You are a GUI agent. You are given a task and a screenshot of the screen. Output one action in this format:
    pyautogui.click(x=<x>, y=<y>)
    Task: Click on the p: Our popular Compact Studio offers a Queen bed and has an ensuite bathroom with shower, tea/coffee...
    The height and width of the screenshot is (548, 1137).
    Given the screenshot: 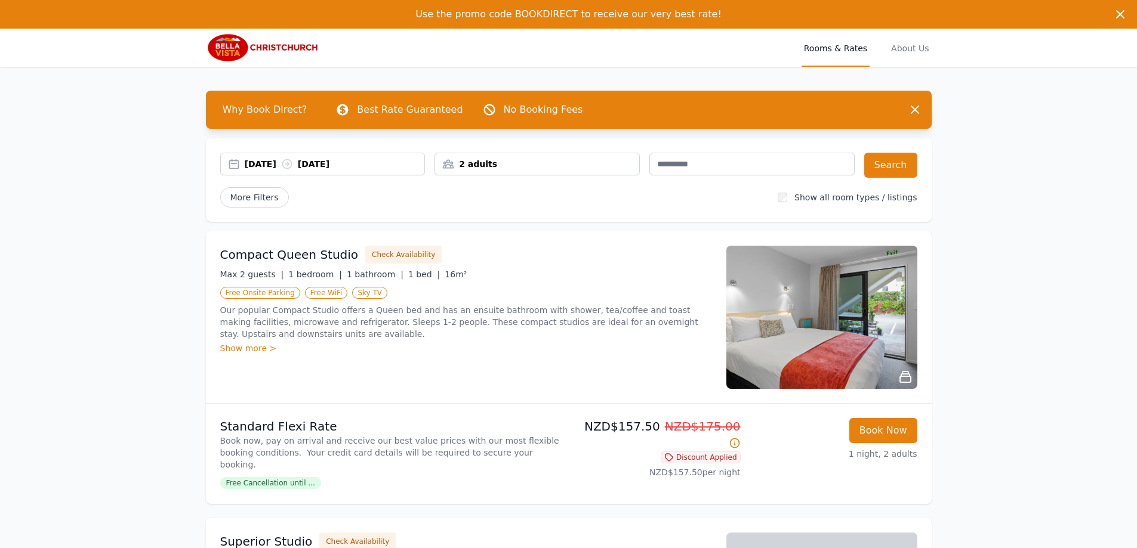 What is the action you would take?
    pyautogui.click(x=466, y=322)
    